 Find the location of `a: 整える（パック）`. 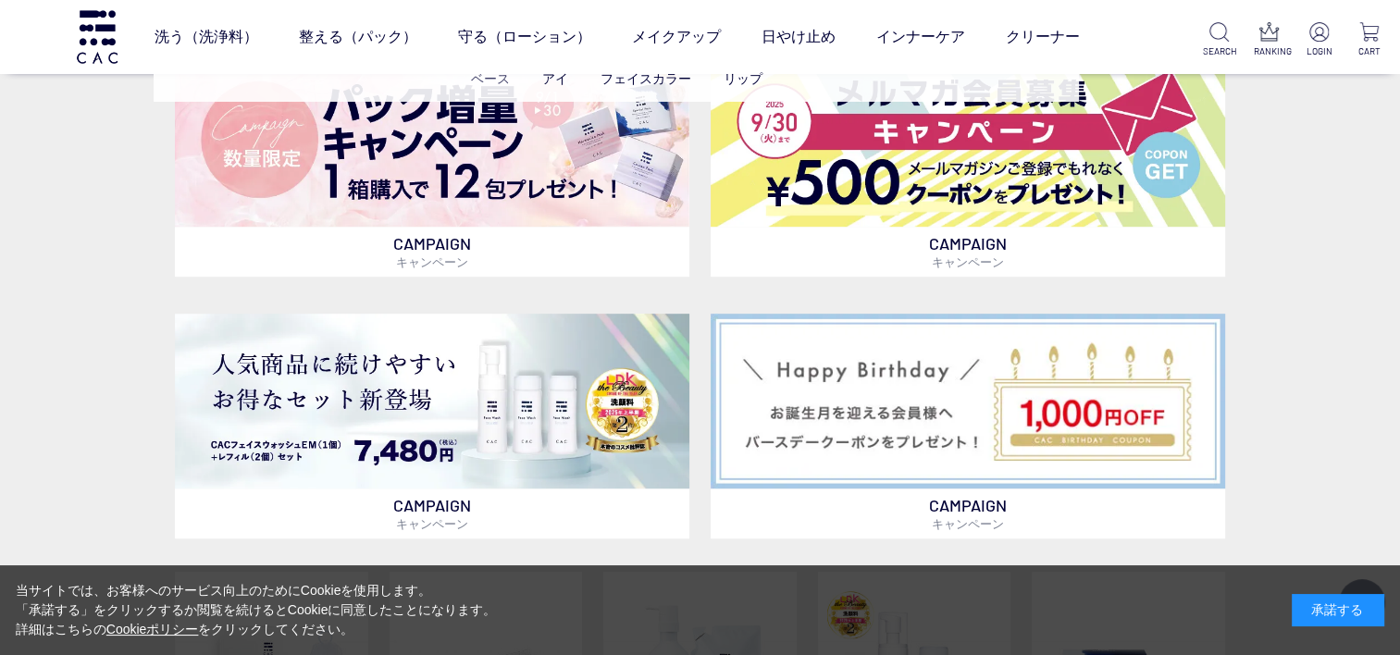

a: 整える（パック） is located at coordinates (357, 37).